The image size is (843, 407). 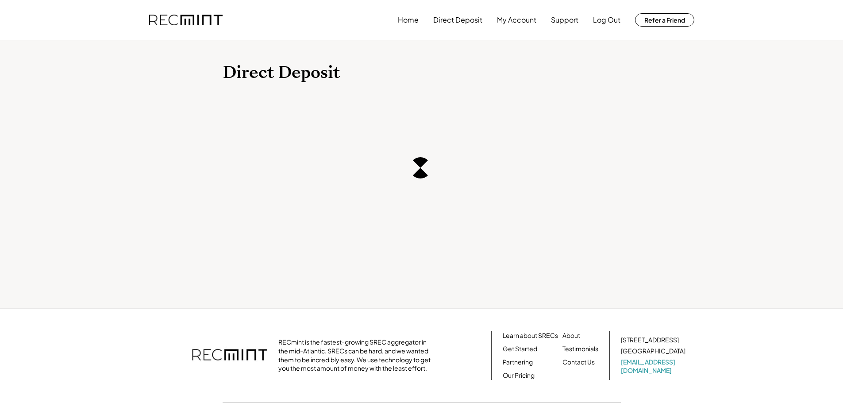 I want to click on button: Direct Deposit, so click(x=457, y=20).